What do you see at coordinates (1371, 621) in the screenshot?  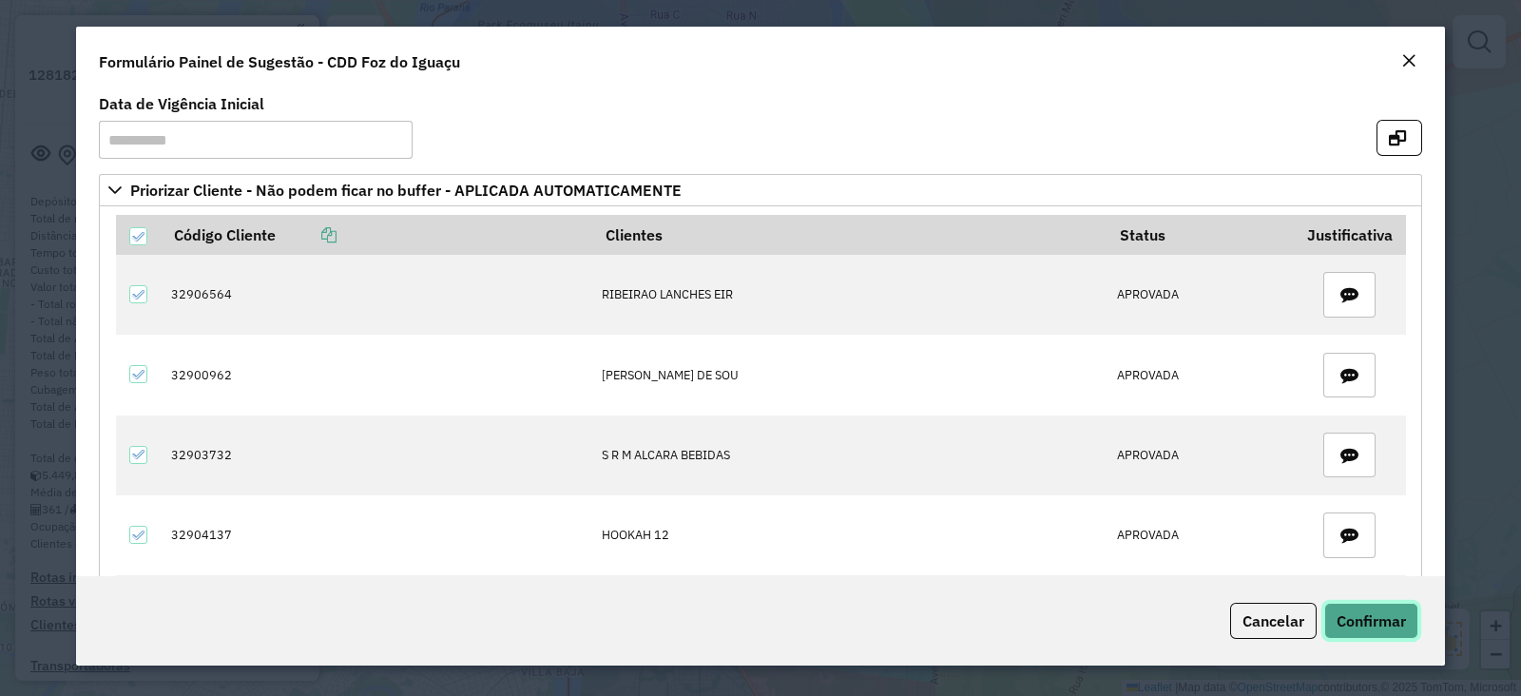 I see `span: Confirmar` at bounding box center [1371, 621].